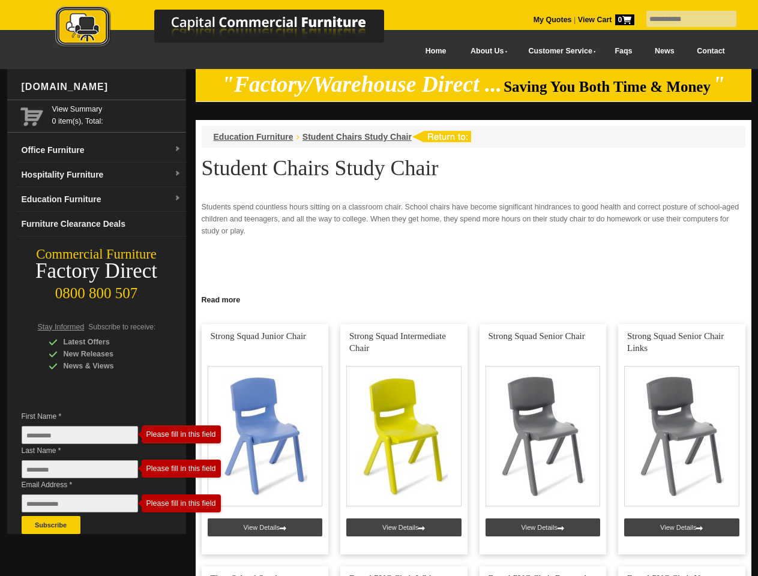  I want to click on a: My Quotes, so click(553, 20).